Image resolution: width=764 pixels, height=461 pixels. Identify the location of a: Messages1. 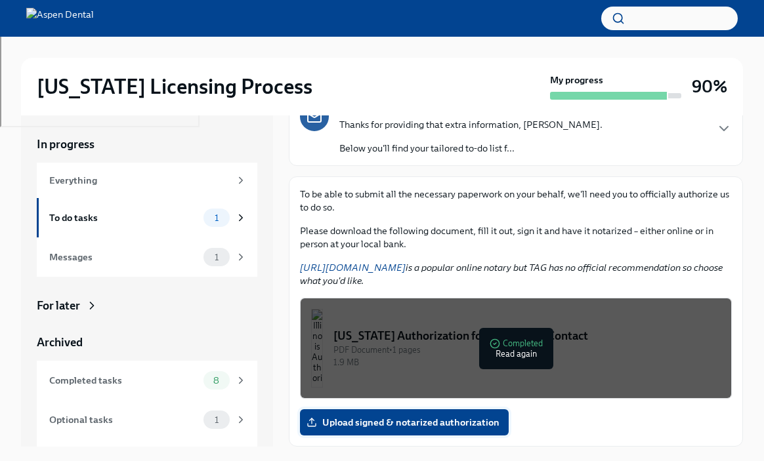
(147, 257).